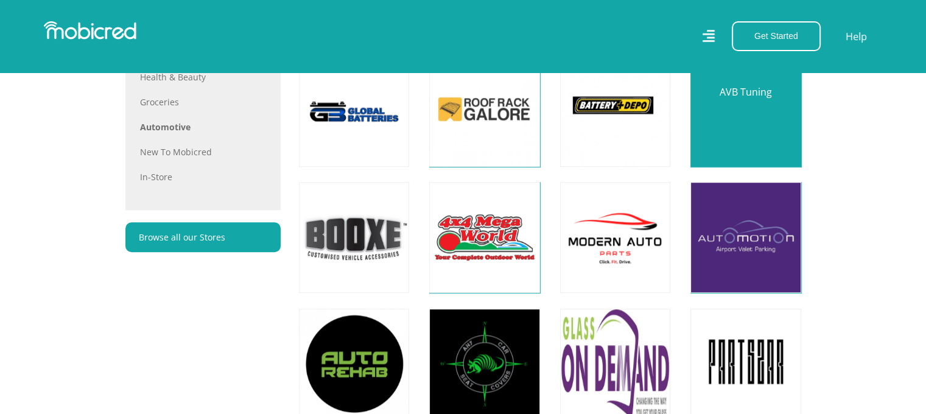 This screenshot has height=414, width=926. What do you see at coordinates (203, 102) in the screenshot?
I see `a: Groceries` at bounding box center [203, 102].